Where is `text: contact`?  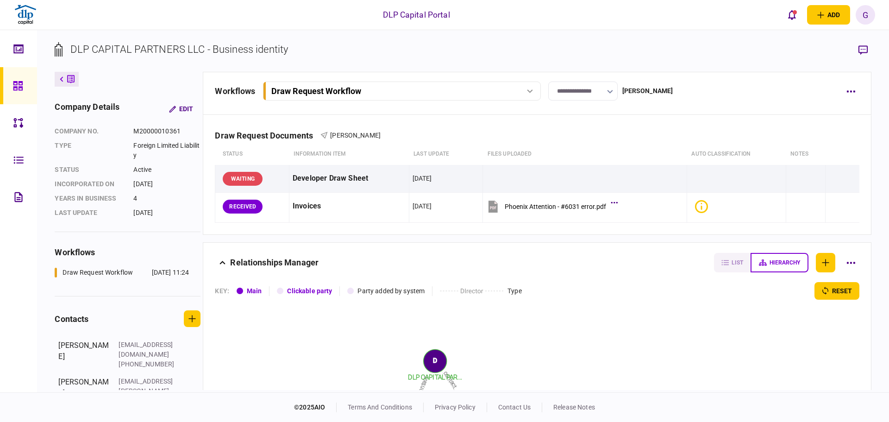
text: contact is located at coordinates (423, 385).